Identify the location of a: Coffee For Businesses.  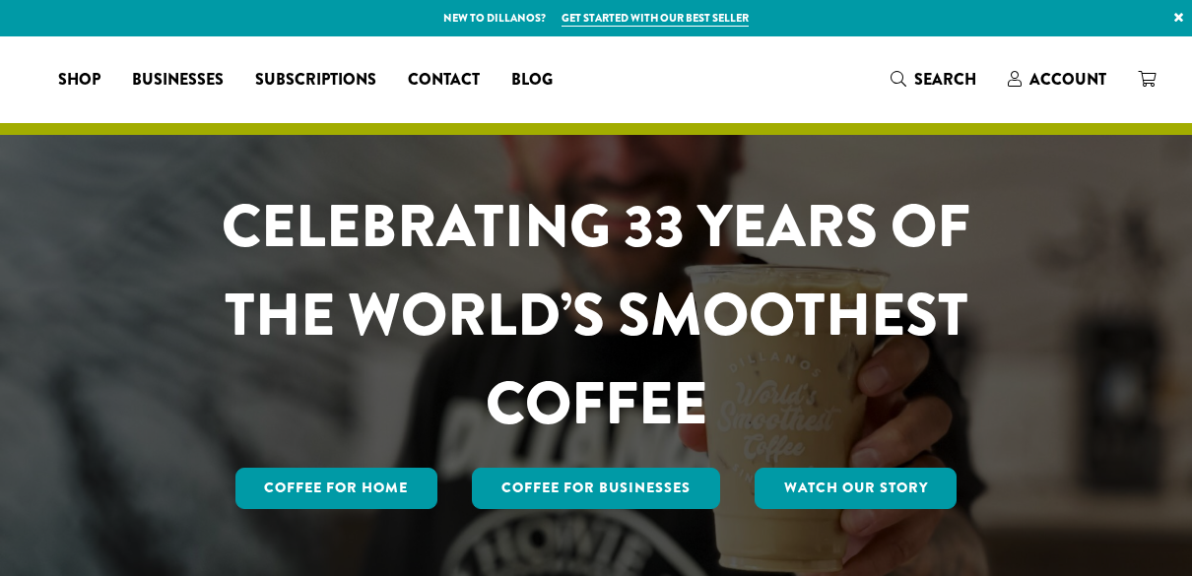
(596, 489).